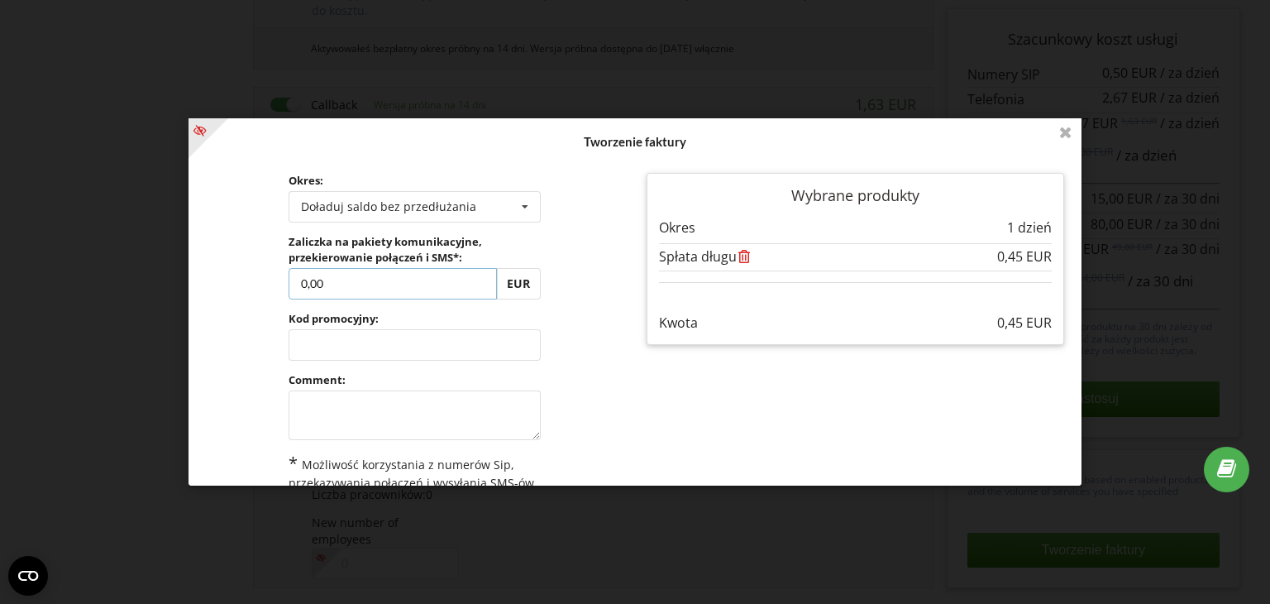 The width and height of the screenshot is (1270, 604). I want to click on label: Zaliczka na pakiety komunikacyjne, przekierowanie połączeń i SMS*:, so click(414, 249).